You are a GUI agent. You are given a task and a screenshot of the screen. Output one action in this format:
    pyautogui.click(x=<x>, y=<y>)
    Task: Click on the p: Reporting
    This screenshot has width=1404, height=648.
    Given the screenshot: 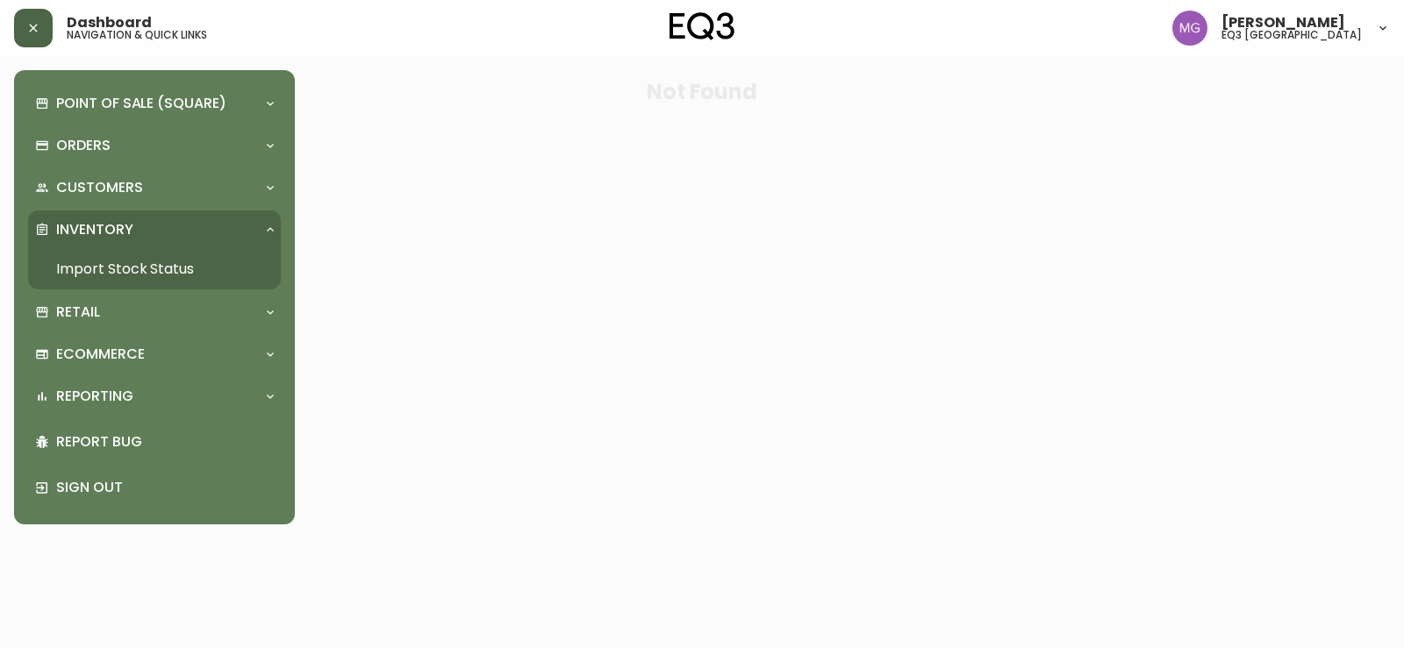 What is the action you would take?
    pyautogui.click(x=95, y=397)
    